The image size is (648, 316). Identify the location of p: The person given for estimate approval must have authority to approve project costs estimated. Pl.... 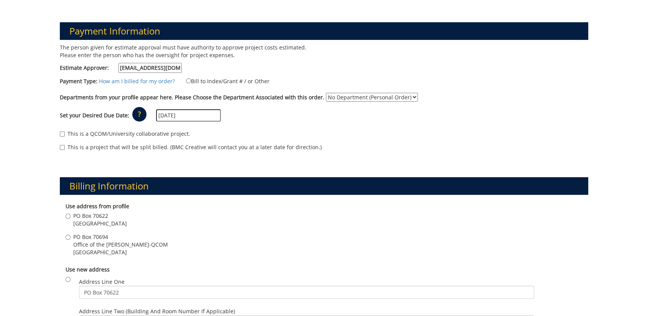
(189, 51).